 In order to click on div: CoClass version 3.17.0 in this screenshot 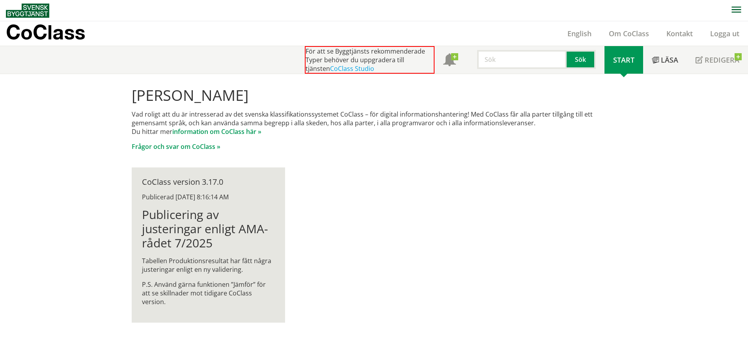, I will do `click(208, 182)`.